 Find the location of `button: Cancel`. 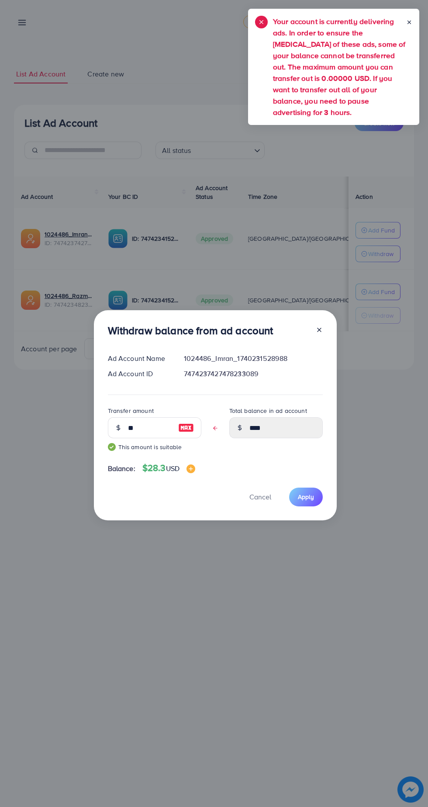

button: Cancel is located at coordinates (261, 497).